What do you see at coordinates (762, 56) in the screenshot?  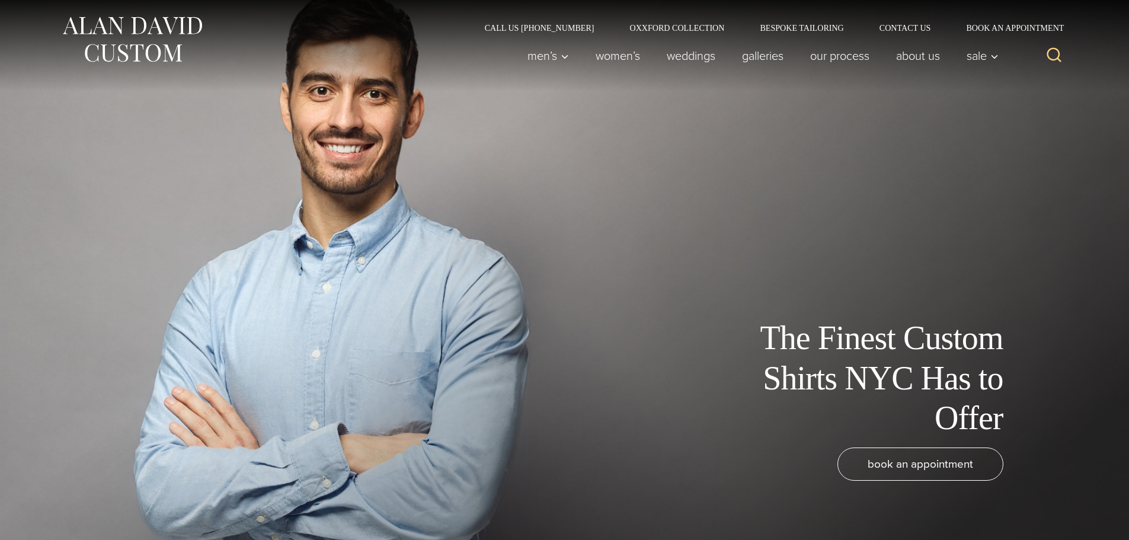 I see `a: Galleries` at bounding box center [762, 56].